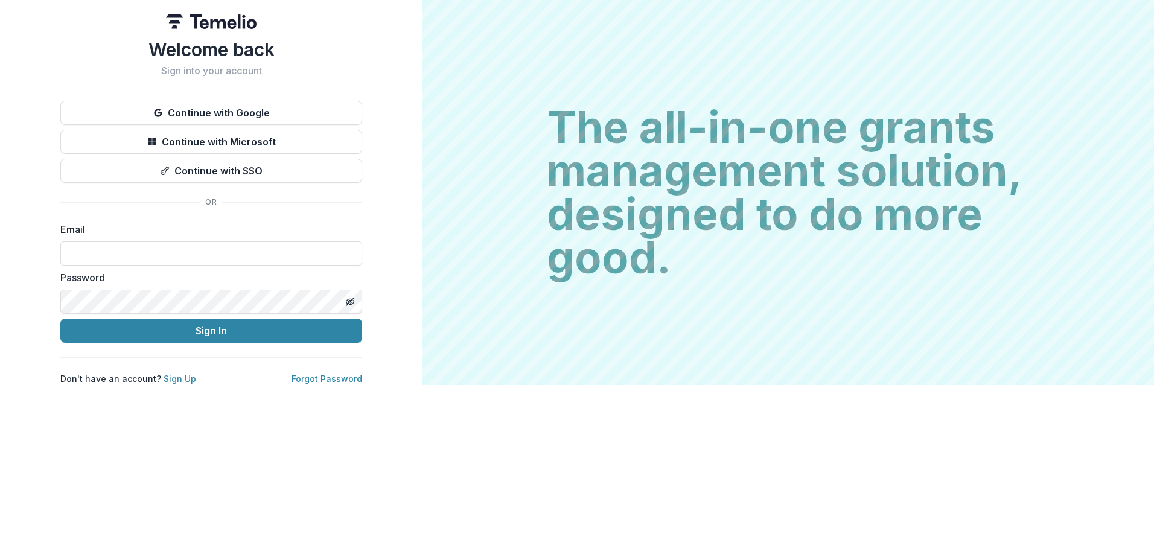  What do you see at coordinates (211, 22) in the screenshot?
I see `img: Temelio` at bounding box center [211, 22].